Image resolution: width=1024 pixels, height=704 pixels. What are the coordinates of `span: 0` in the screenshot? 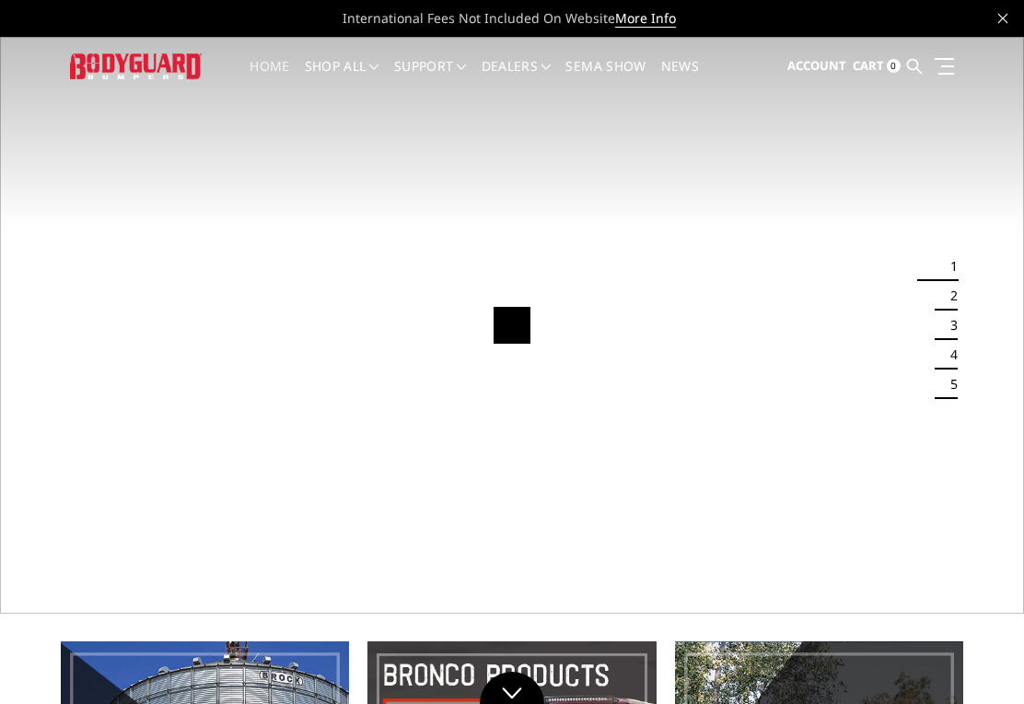 It's located at (894, 65).